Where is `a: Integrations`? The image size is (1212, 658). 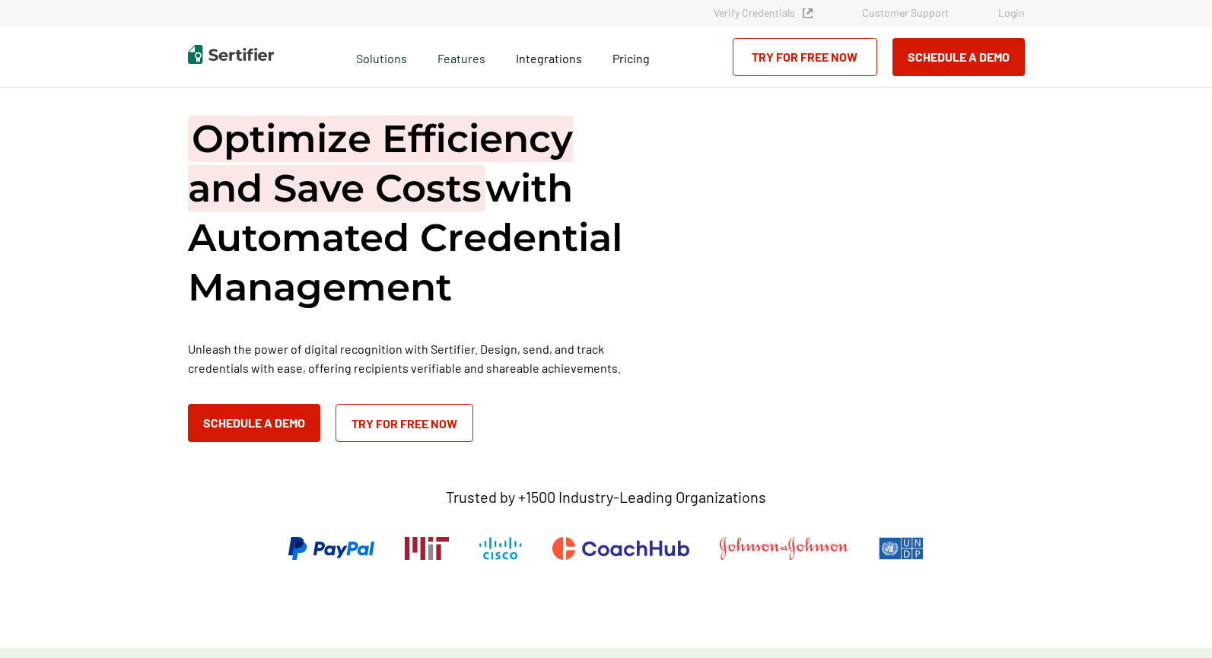 a: Integrations is located at coordinates (548, 56).